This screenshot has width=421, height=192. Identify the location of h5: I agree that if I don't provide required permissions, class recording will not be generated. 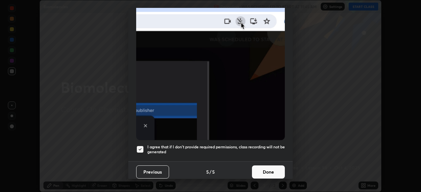
(216, 150).